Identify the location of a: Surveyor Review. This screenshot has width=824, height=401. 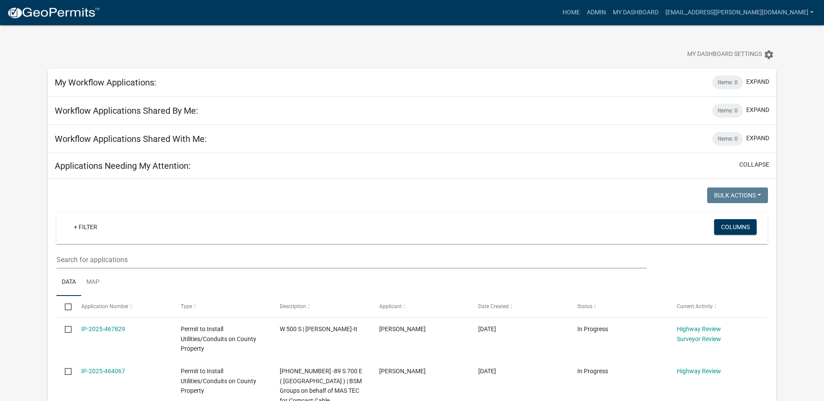
(699, 339).